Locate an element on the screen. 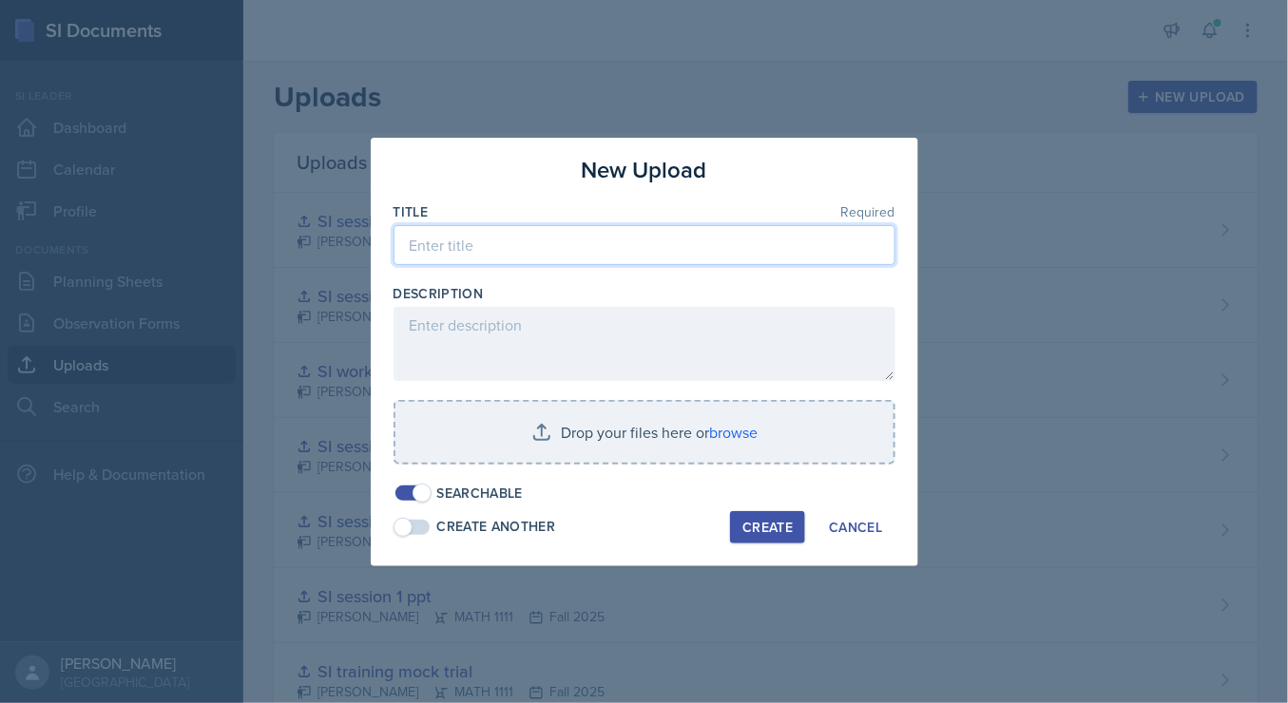  div: Create Another is located at coordinates (496, 527).